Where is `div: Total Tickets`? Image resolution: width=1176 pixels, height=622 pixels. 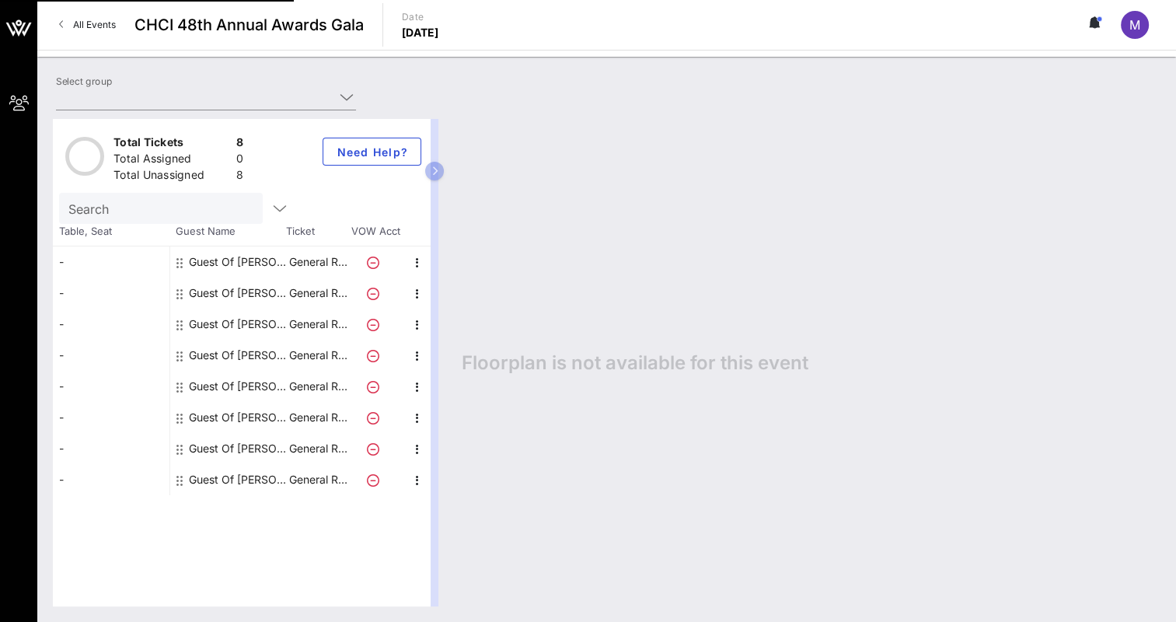 div: Total Tickets is located at coordinates (172, 144).